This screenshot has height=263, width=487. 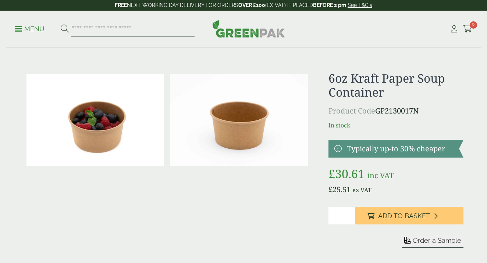 What do you see at coordinates (29, 29) in the screenshot?
I see `p: Menu` at bounding box center [29, 29].